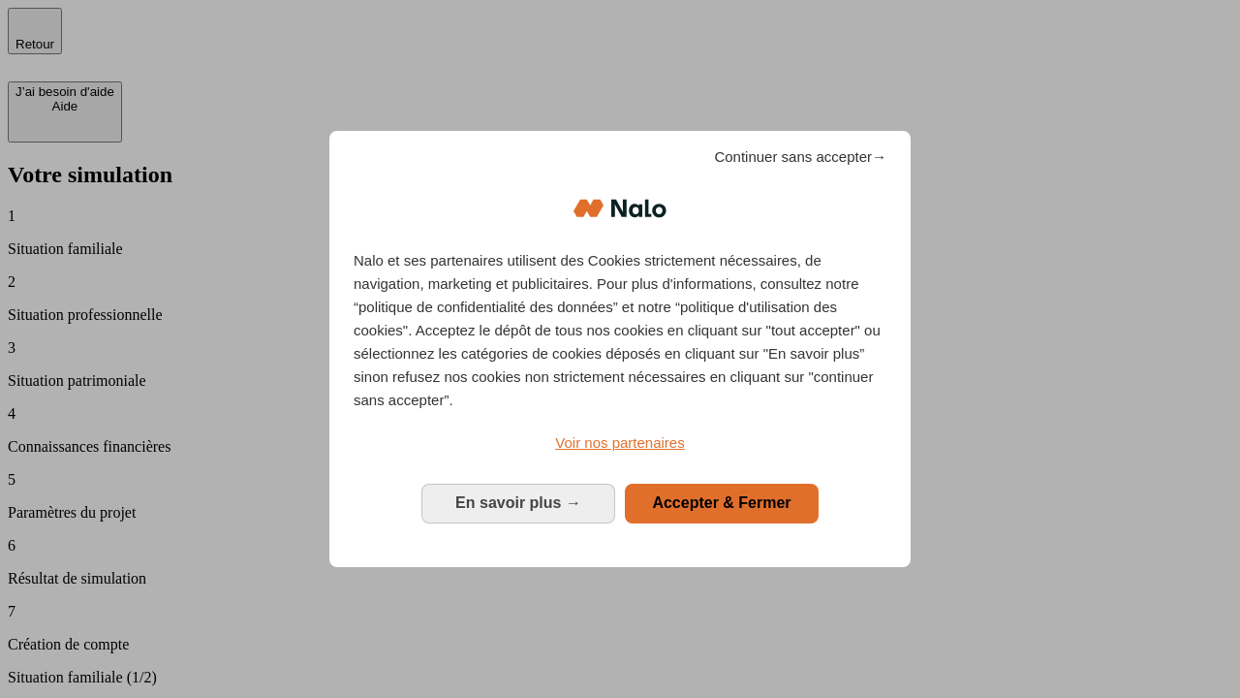  I want to click on span: Accepter & Fermer, so click(721, 502).